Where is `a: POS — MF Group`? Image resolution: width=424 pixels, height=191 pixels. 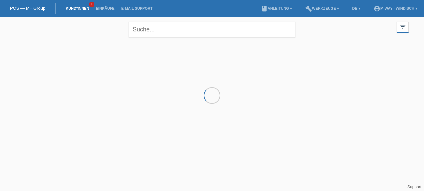
a: POS — MF Group is located at coordinates (28, 8).